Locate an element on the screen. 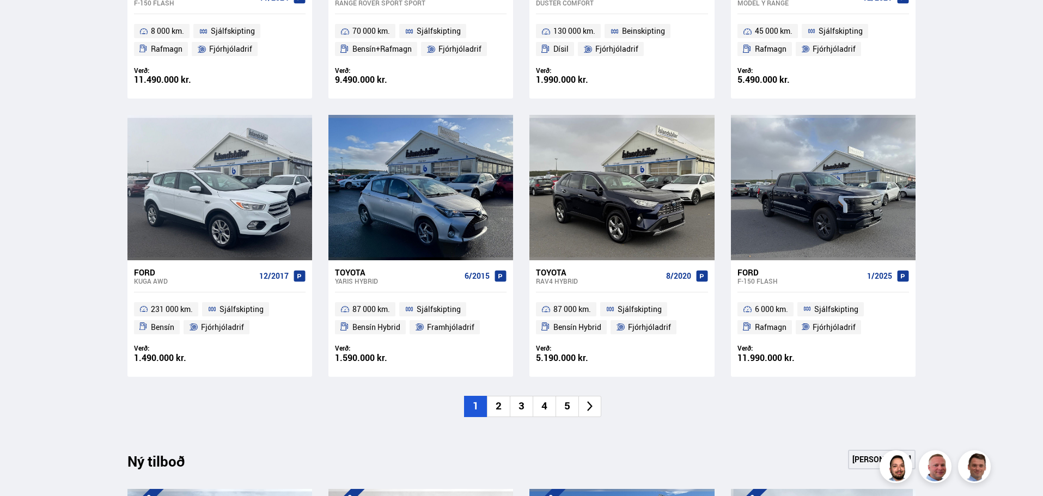 Image resolution: width=1043 pixels, height=496 pixels. div: Yaris HYBRID is located at coordinates (397, 281).